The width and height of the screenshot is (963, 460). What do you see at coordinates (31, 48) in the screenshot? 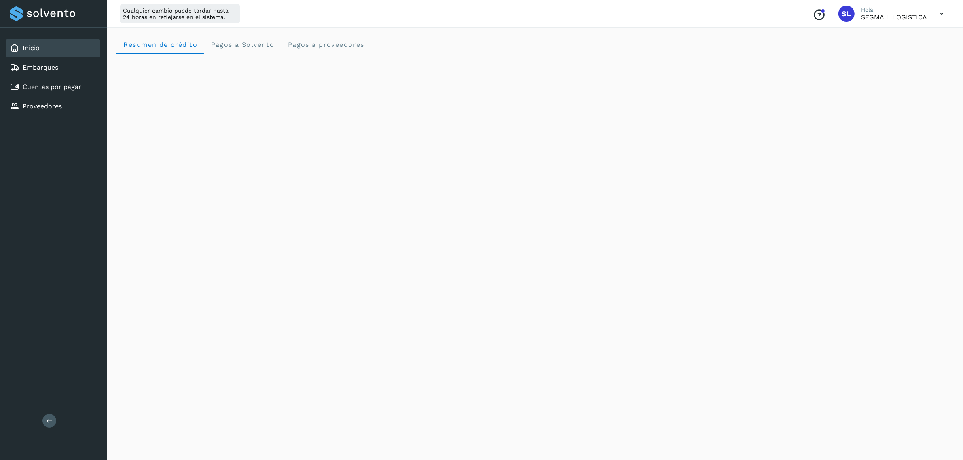
I see `a: Inicio` at bounding box center [31, 48].